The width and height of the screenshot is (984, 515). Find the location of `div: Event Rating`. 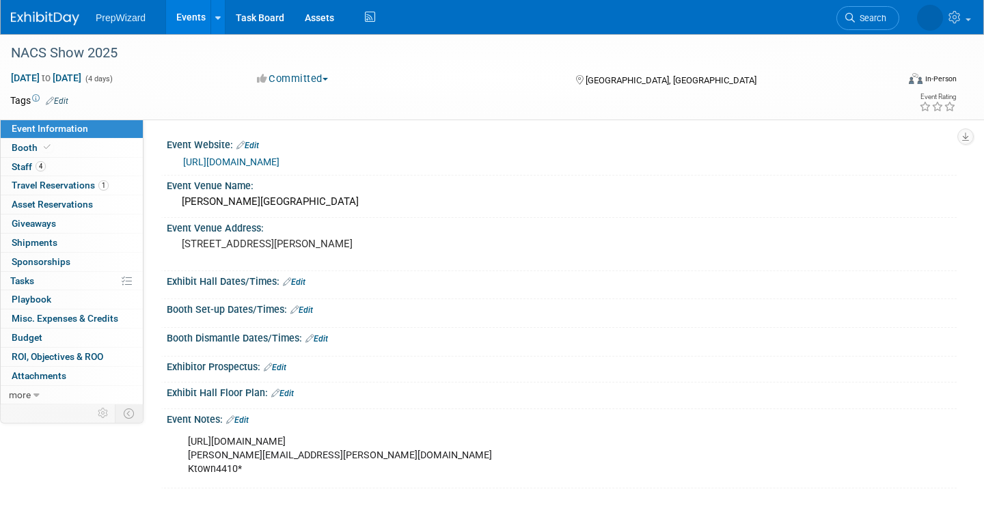

div: Event Rating is located at coordinates (938, 97).